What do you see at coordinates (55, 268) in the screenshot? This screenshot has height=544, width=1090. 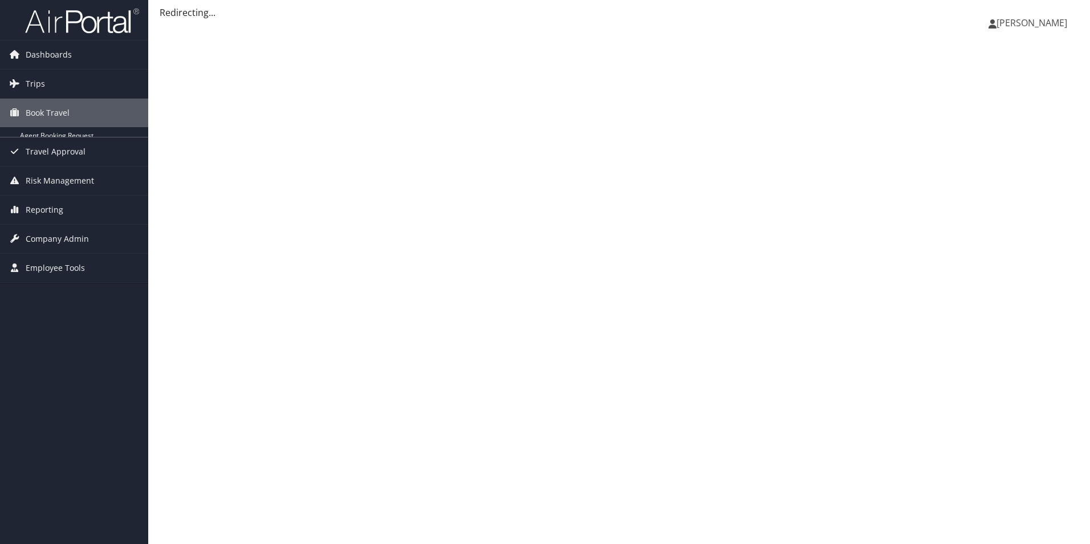 I see `span: Employee Tools` at bounding box center [55, 268].